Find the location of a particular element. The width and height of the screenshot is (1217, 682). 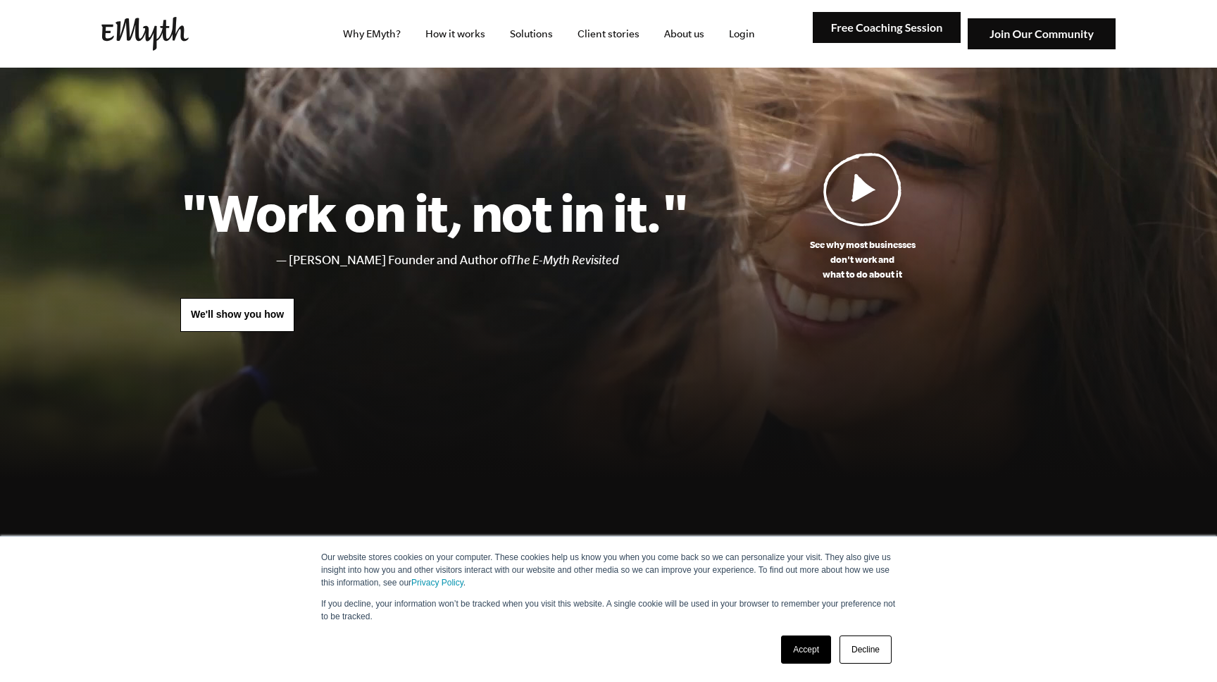

a: See why most businessesdon't work andwhat to do about it is located at coordinates (862, 217).